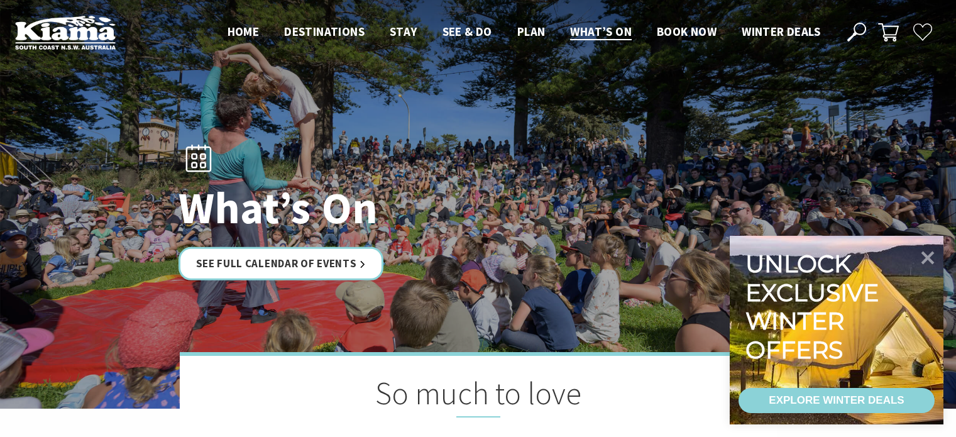  Describe the element at coordinates (478, 396) in the screenshot. I see `h2: So much to love` at that location.